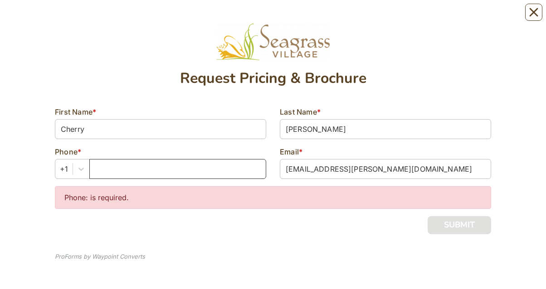 This screenshot has width=546, height=289. I want to click on div: Phone: is required., so click(273, 198).